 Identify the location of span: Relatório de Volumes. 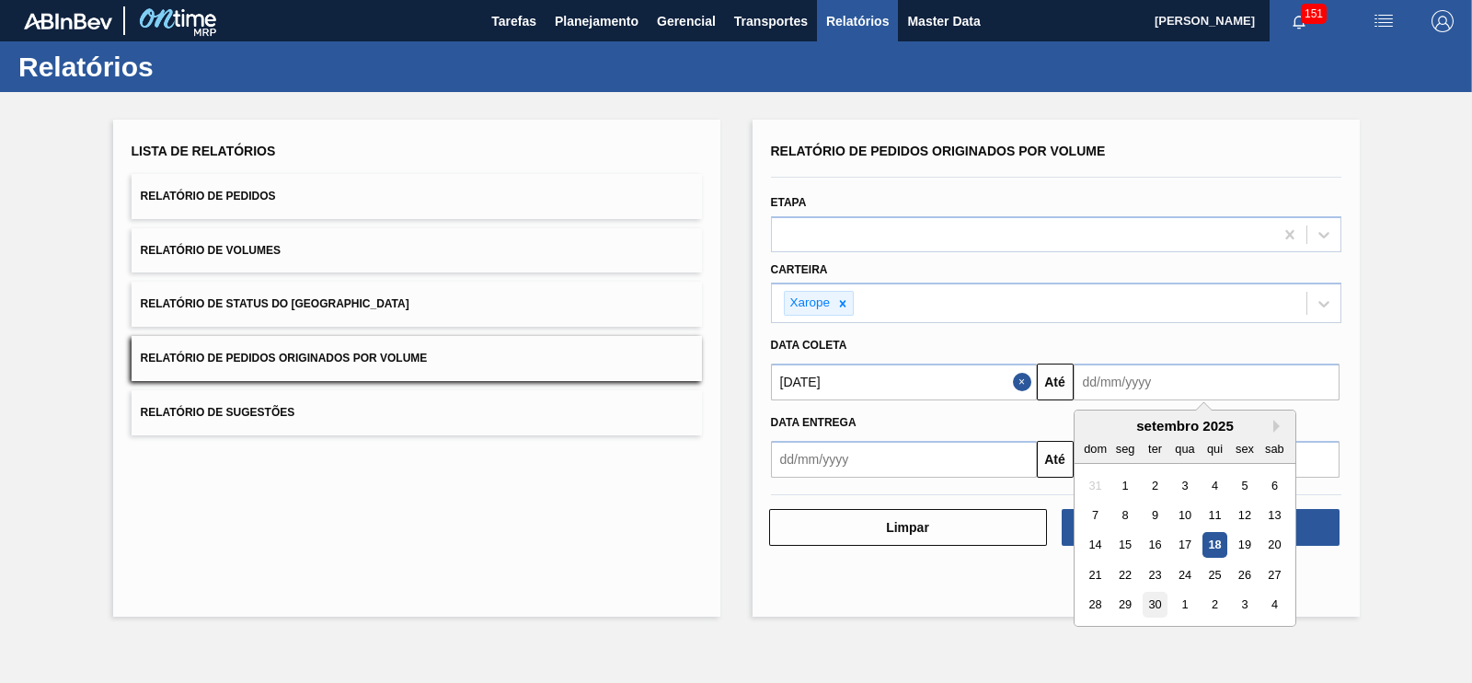
(211, 250).